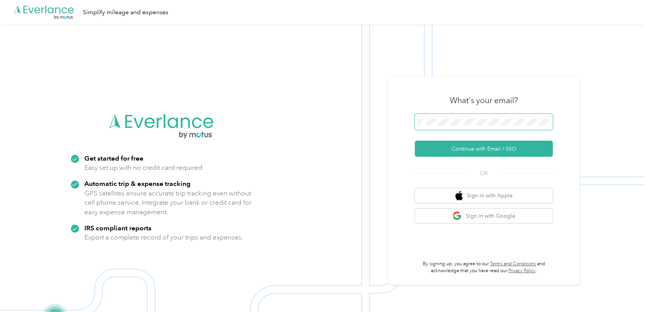  What do you see at coordinates (484, 267) in the screenshot?
I see `p: By signing up, you agree to our and acknowledge that you have read our .` at bounding box center [484, 267].